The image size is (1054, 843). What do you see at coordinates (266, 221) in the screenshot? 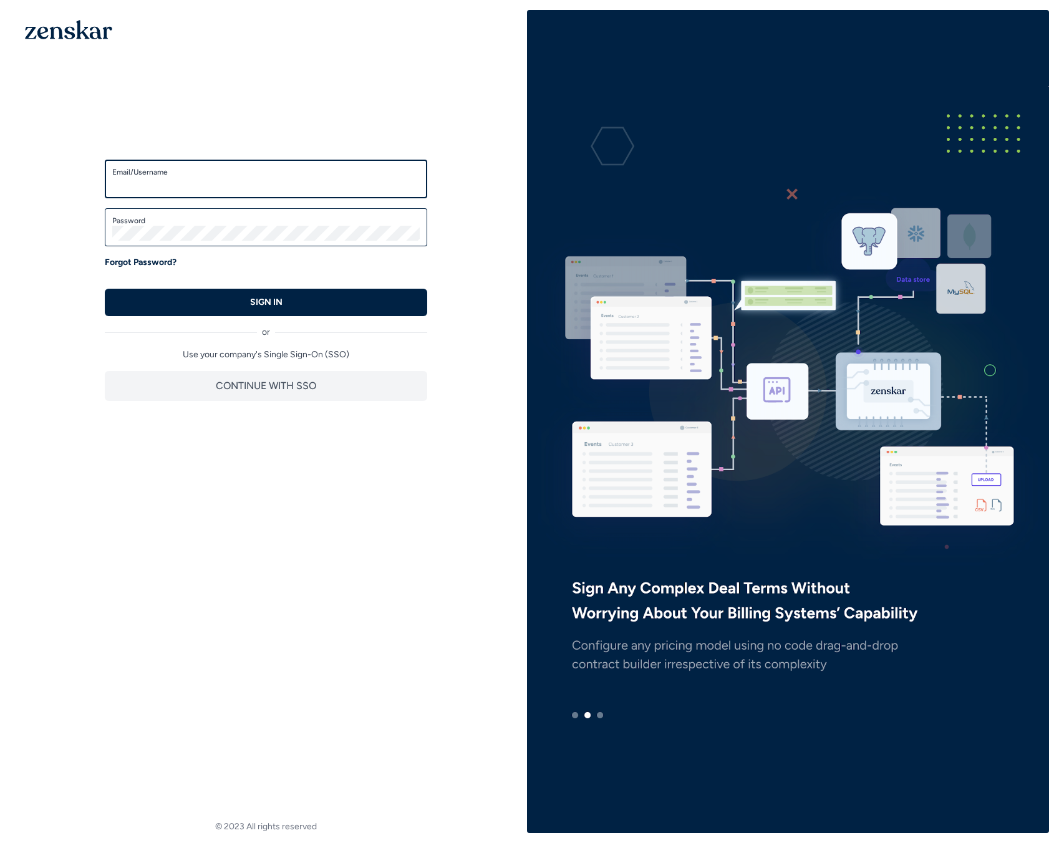
I see `label: Password` at bounding box center [266, 221].